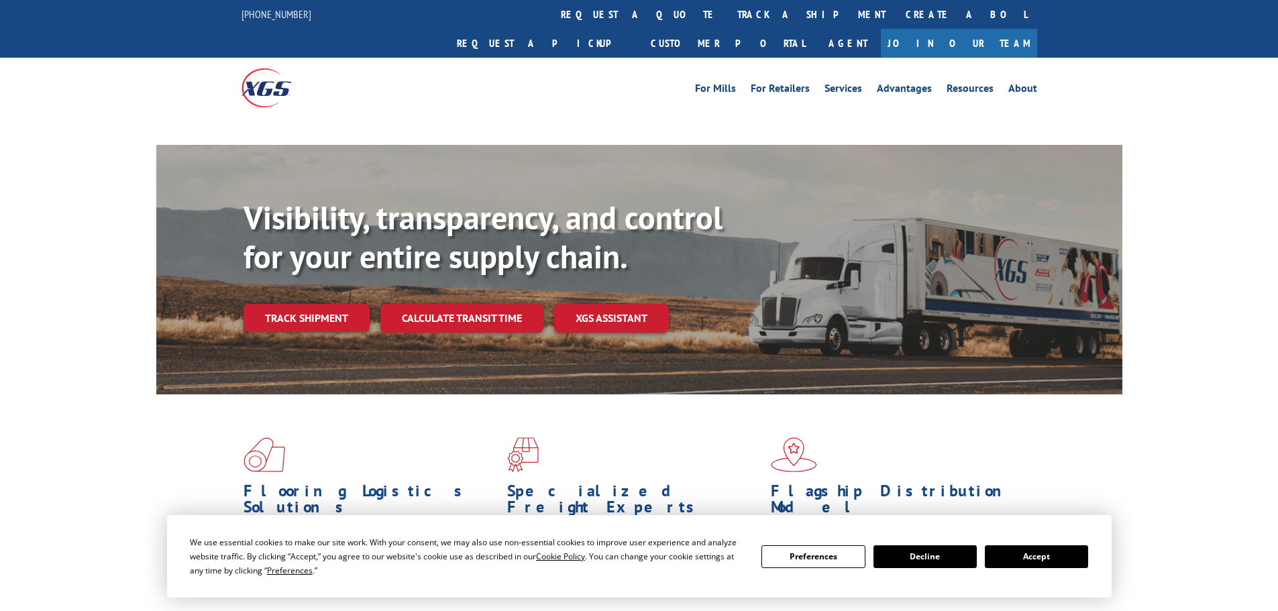  What do you see at coordinates (1036, 557) in the screenshot?
I see `button: Accept` at bounding box center [1036, 557].